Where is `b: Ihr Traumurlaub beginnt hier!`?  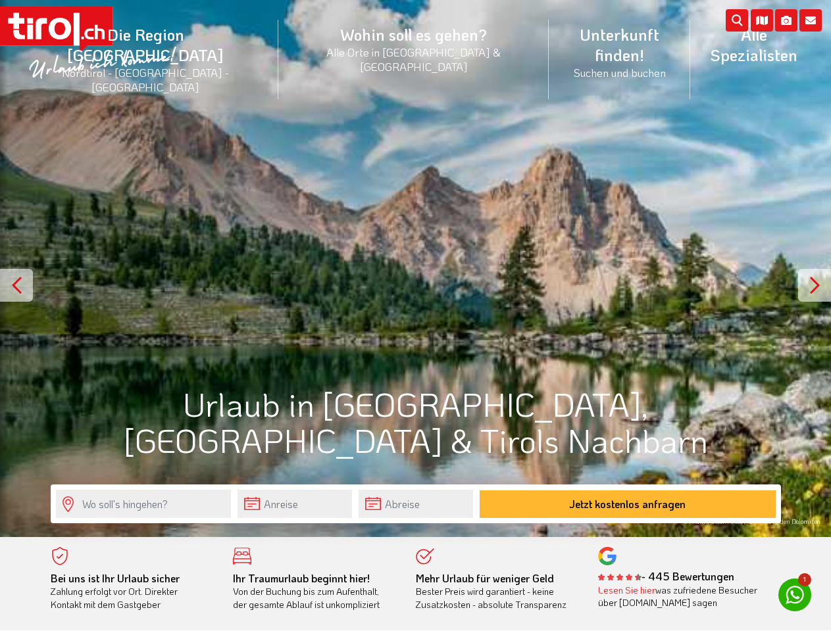 b: Ihr Traumurlaub beginnt hier! is located at coordinates (301, 578).